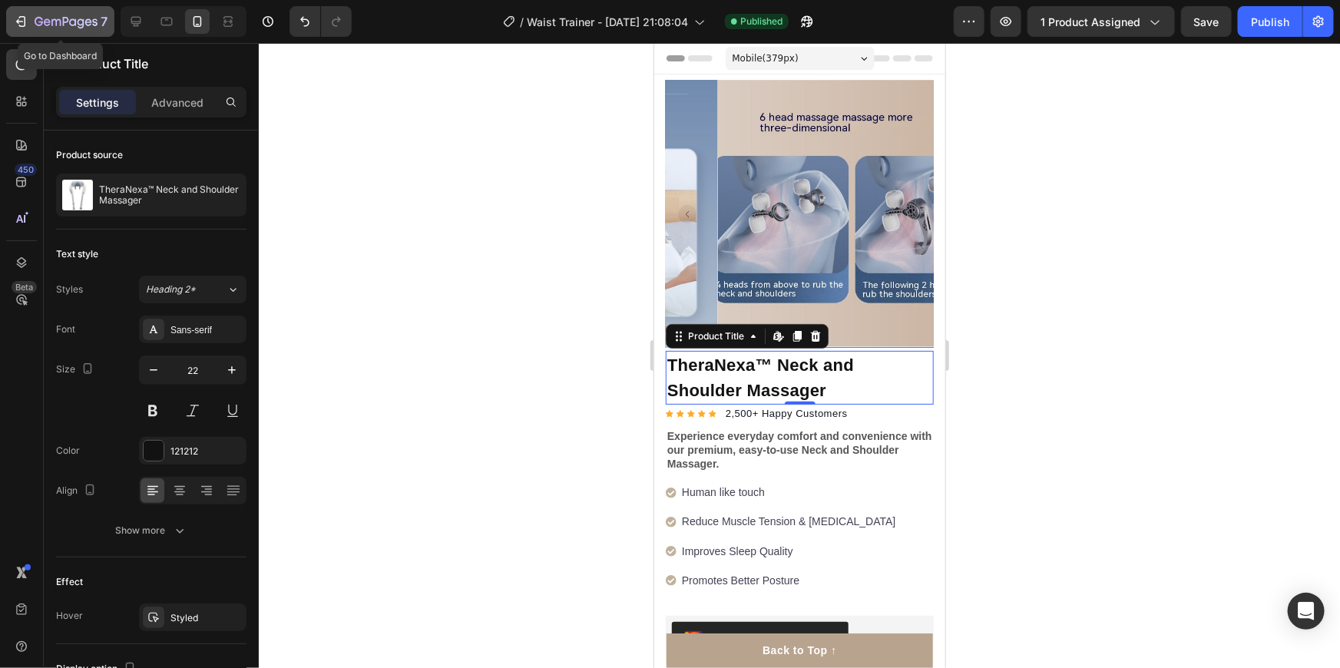 Image resolution: width=1340 pixels, height=668 pixels. Describe the element at coordinates (177, 102) in the screenshot. I see `p: Advanced` at that location.